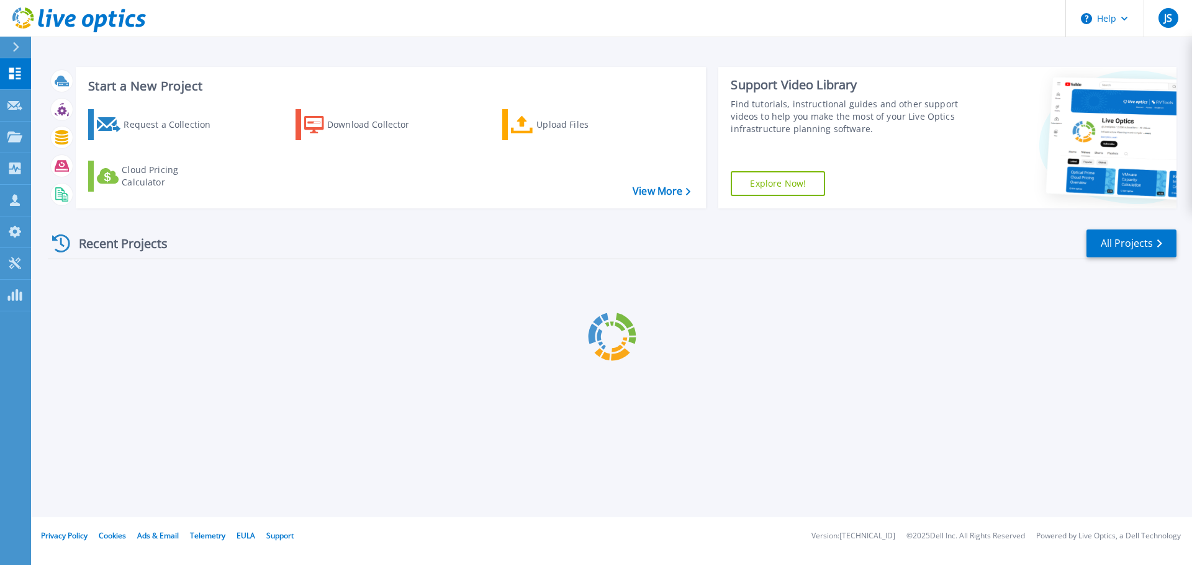  What do you see at coordinates (364, 125) in the screenshot?
I see `a: Download Collector` at bounding box center [364, 125].